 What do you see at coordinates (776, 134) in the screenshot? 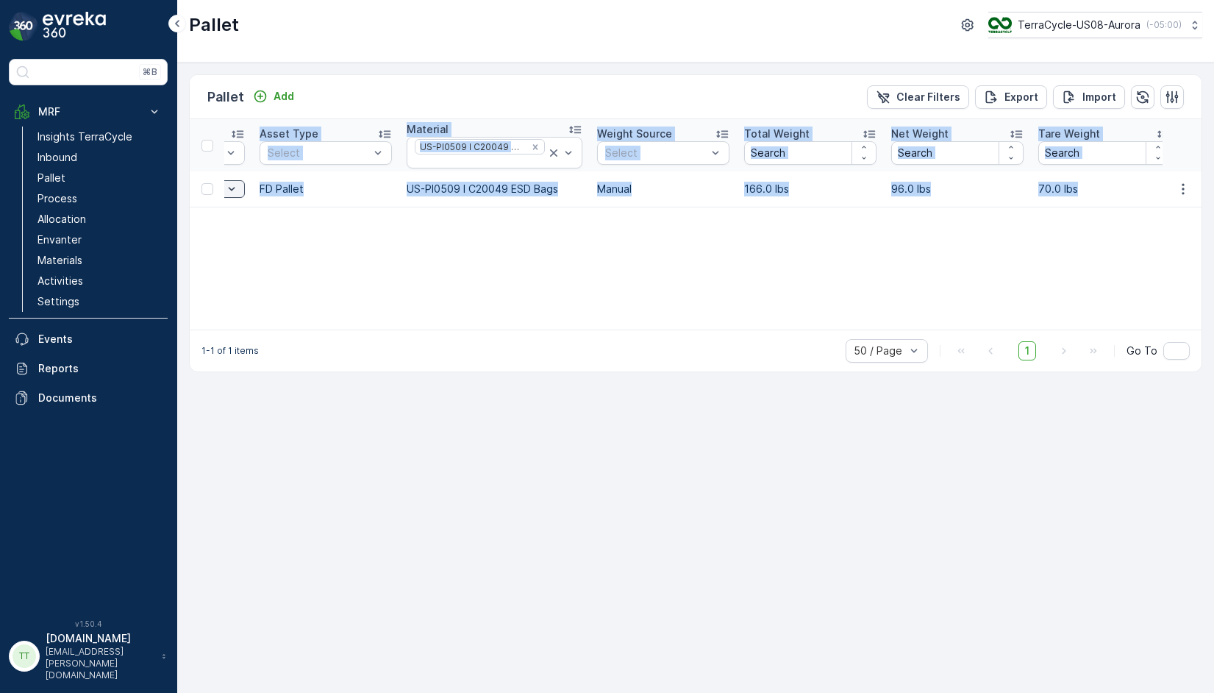
I see `p: Total Weight` at bounding box center [776, 134].